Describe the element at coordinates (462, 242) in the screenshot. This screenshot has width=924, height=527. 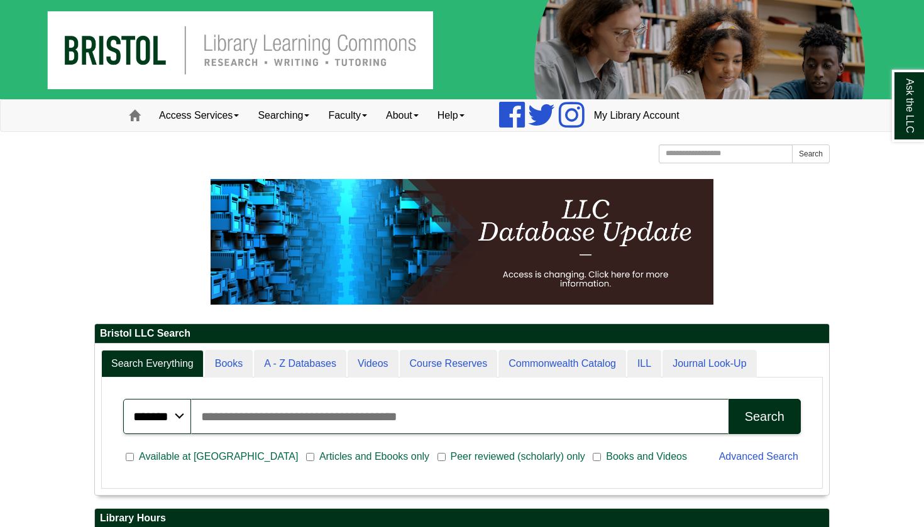
I see `img: HTML tutorial` at that location.